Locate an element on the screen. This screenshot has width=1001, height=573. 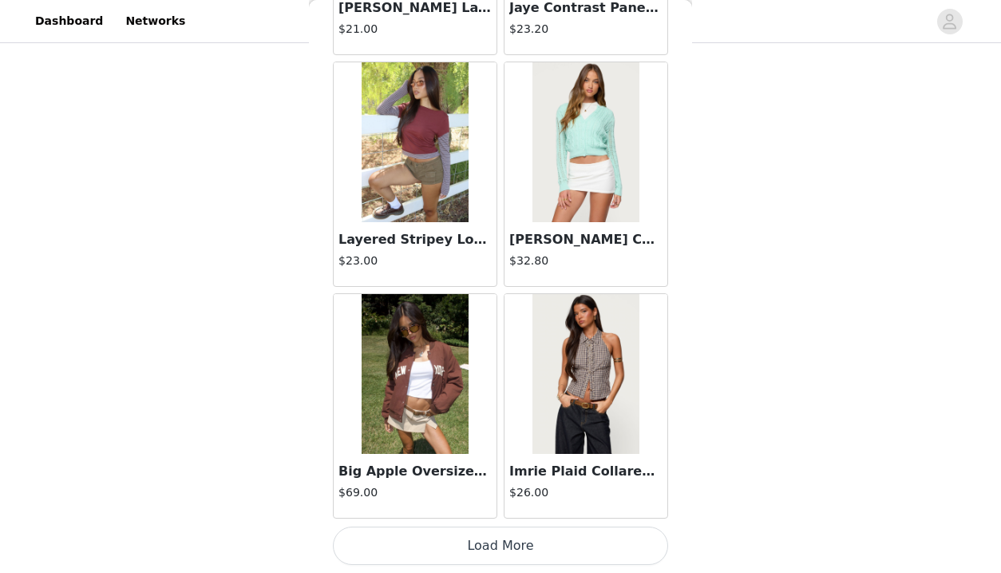
h3: Big Apple Oversized Bomber Jacket is located at coordinates (415, 471).